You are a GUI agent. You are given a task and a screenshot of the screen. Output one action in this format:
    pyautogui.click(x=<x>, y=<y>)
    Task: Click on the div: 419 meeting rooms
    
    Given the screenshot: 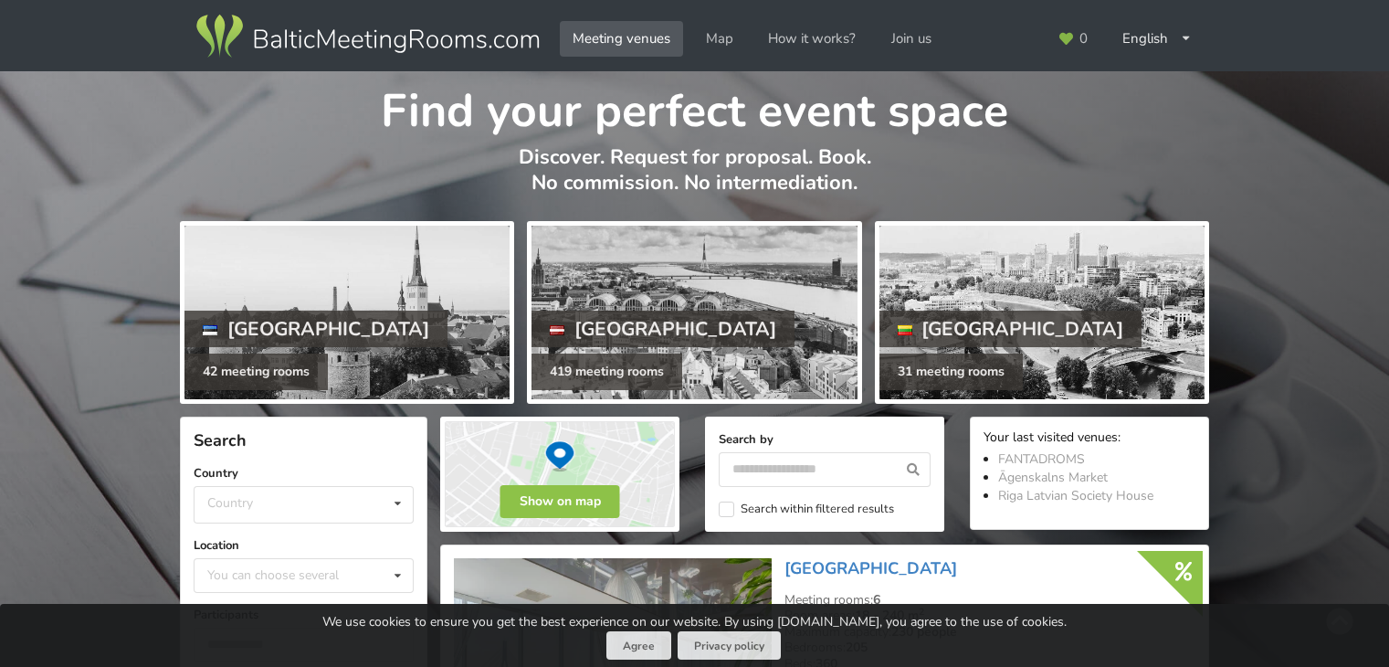 What is the action you would take?
    pyautogui.click(x=606, y=372)
    